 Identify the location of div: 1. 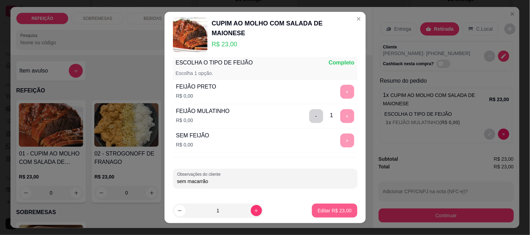
(331, 116).